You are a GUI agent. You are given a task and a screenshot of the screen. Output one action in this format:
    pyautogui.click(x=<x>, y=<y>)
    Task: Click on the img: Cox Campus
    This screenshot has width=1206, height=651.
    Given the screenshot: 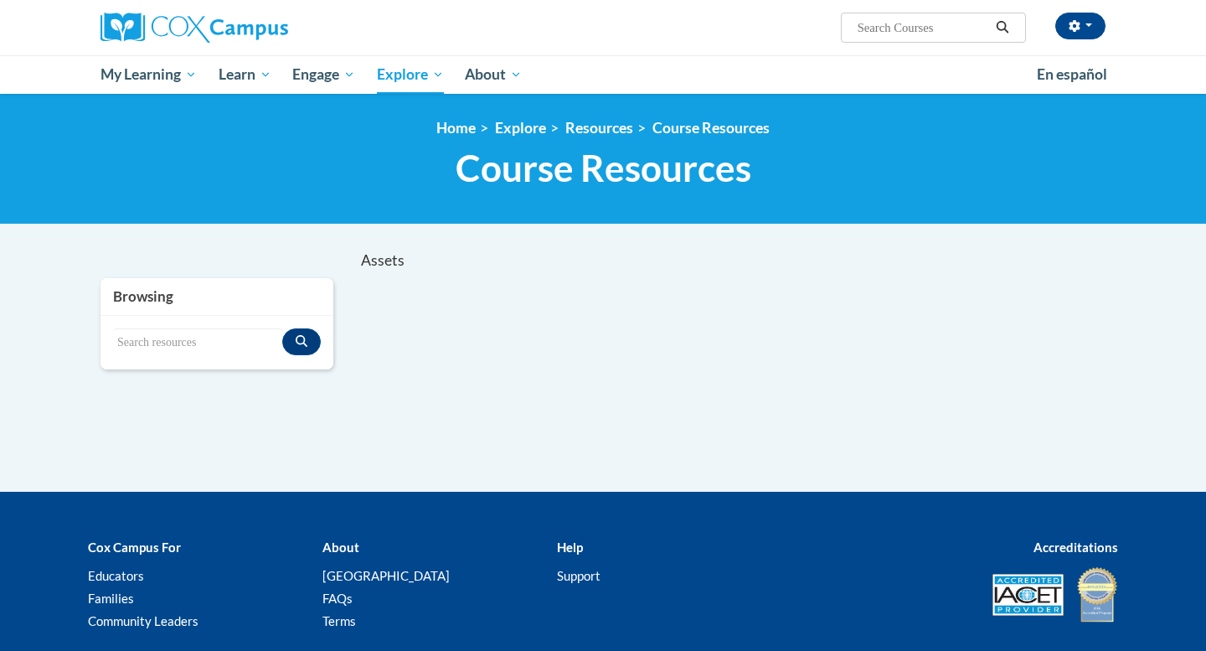 What is the action you would take?
    pyautogui.click(x=194, y=28)
    